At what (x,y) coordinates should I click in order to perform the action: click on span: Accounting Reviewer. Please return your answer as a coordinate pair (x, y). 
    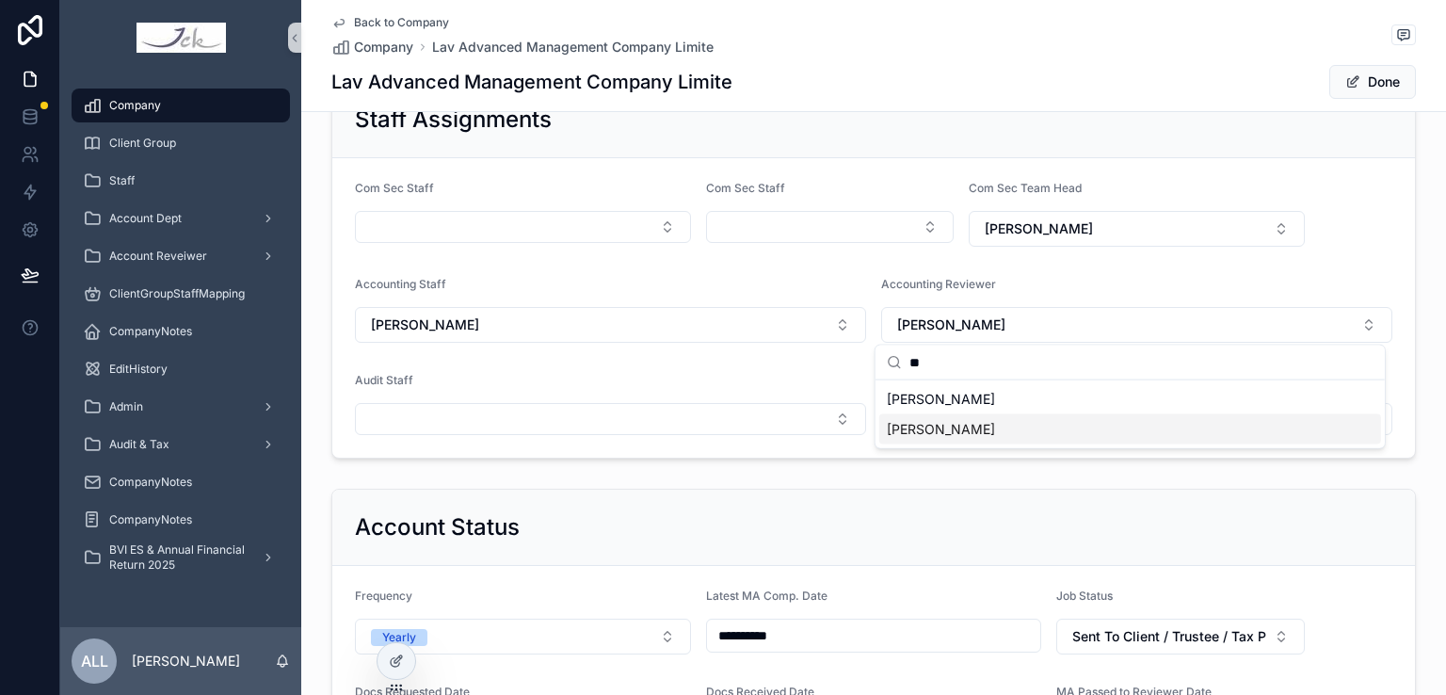
    Looking at the image, I should click on (939, 283).